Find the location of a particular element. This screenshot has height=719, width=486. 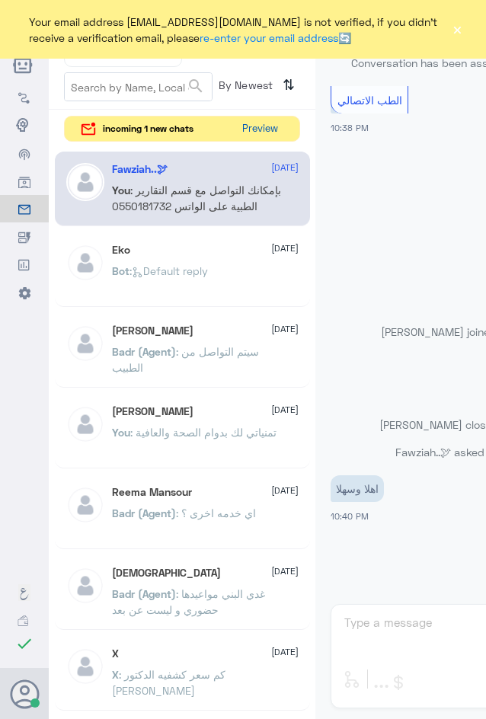

span: search is located at coordinates (196, 86).